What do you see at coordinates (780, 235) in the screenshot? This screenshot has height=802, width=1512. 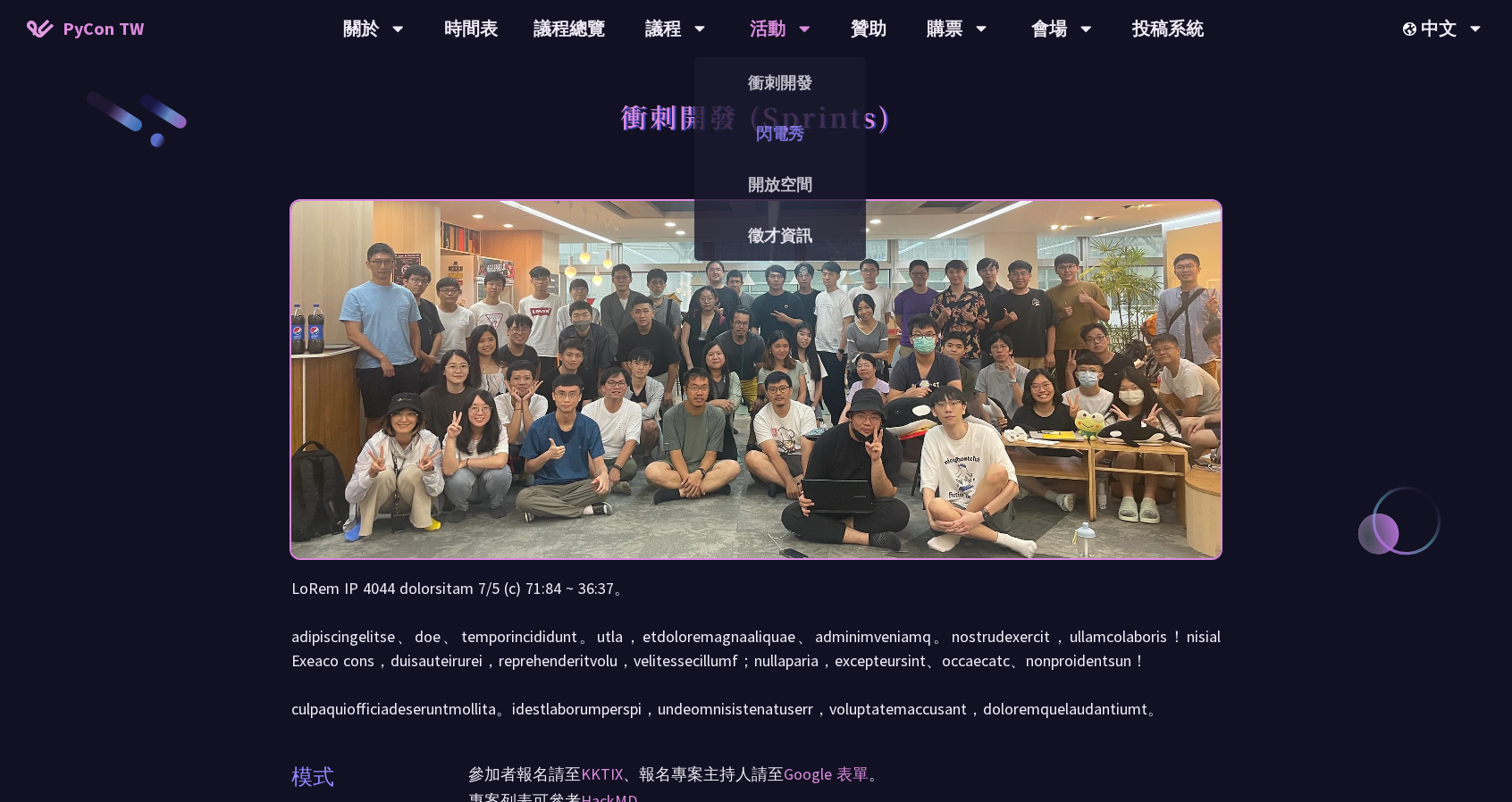 I see `a: 徵才資訊` at bounding box center [780, 235].